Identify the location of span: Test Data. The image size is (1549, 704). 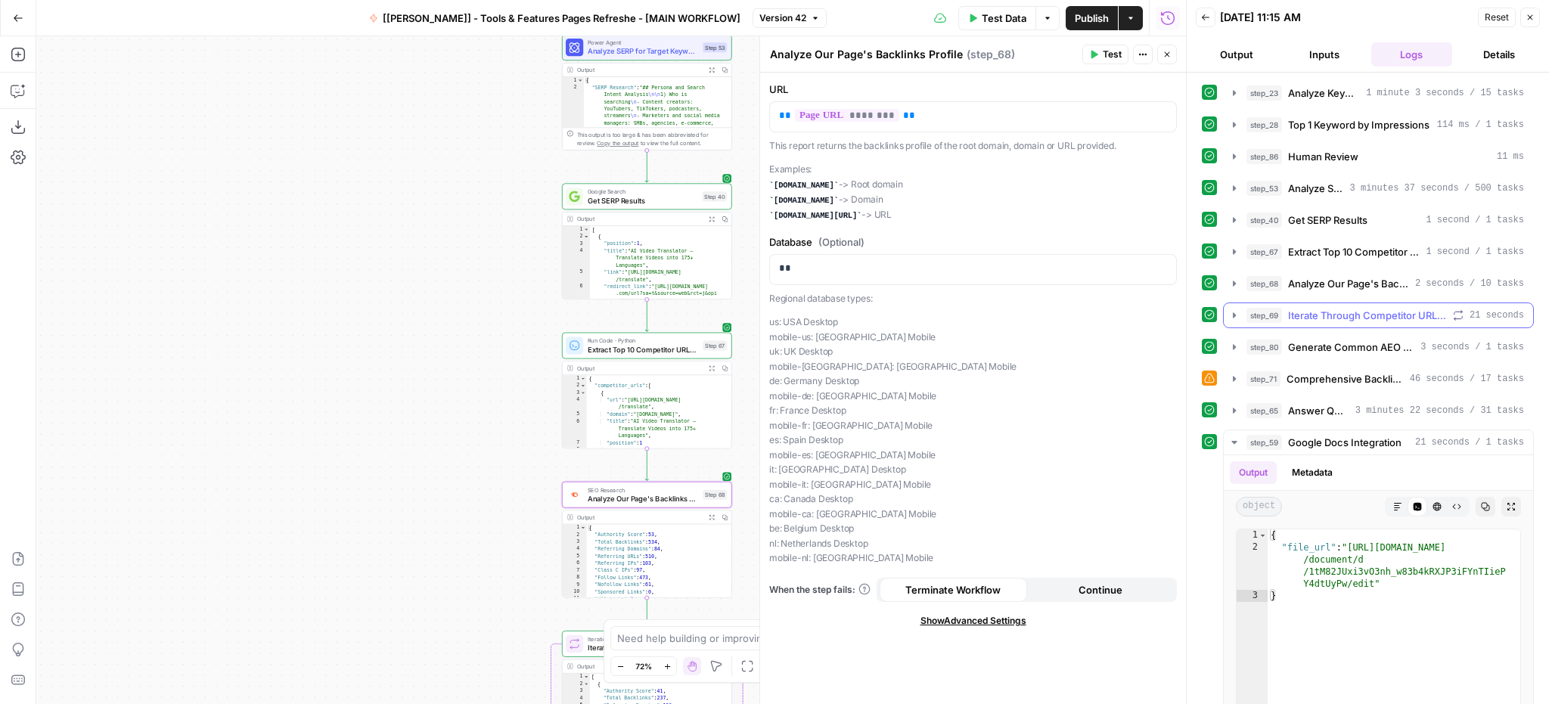
(1003, 18).